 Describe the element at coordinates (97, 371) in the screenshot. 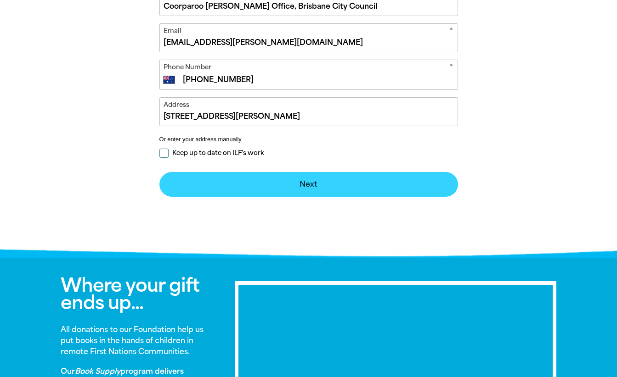

I see `em: Book Supply` at that location.